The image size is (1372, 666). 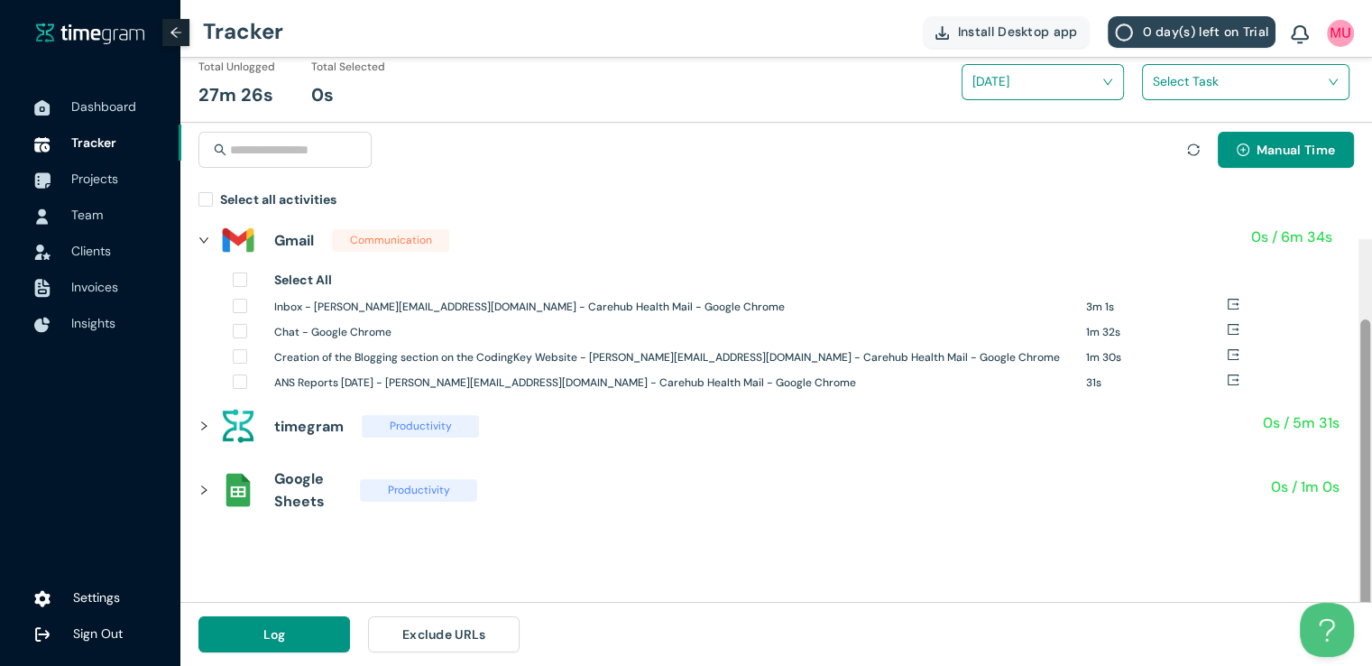 I want to click on h1: Chat - Google Chrome, so click(x=673, y=332).